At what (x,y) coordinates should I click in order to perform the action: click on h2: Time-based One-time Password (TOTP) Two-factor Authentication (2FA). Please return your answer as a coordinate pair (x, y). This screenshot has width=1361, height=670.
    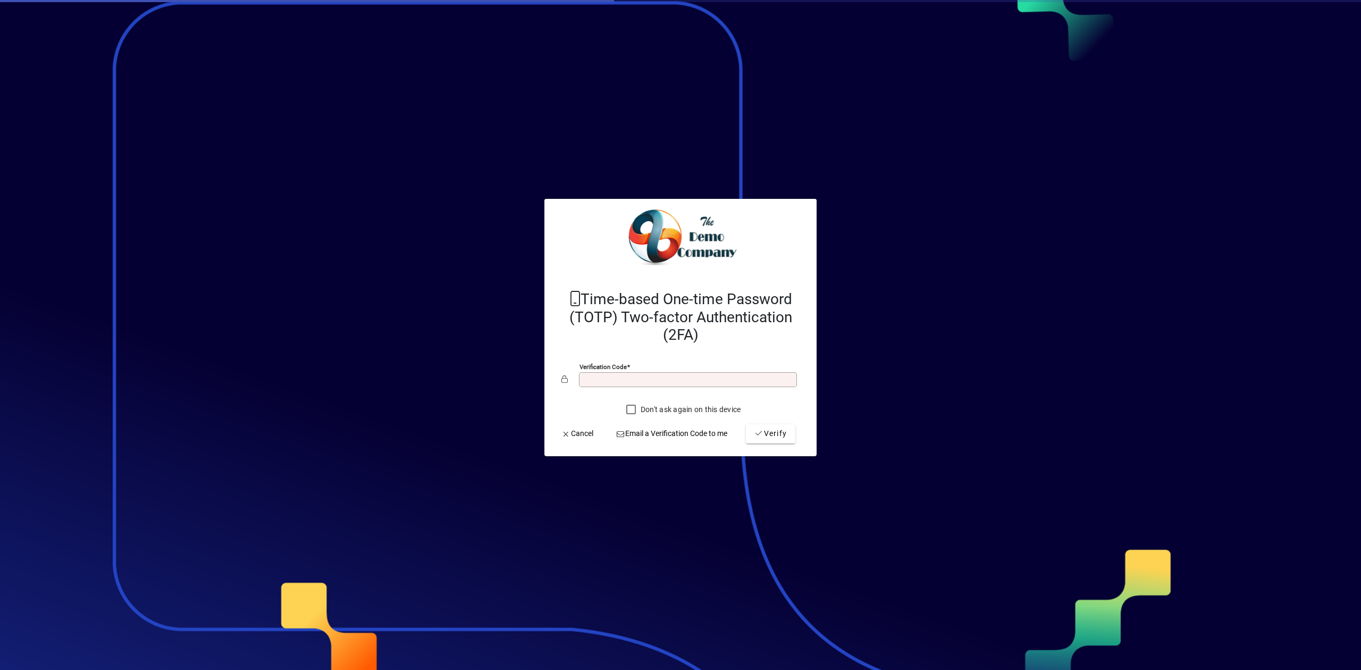
    Looking at the image, I should click on (680, 317).